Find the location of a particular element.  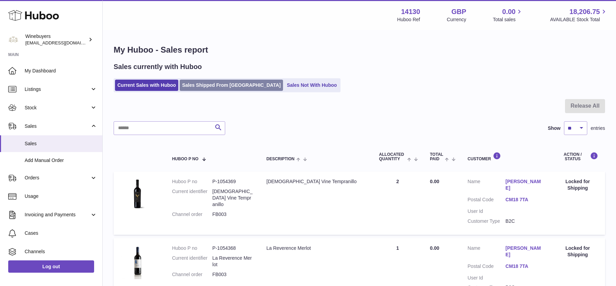

img: 1755000930.jpg is located at coordinates (137, 196).